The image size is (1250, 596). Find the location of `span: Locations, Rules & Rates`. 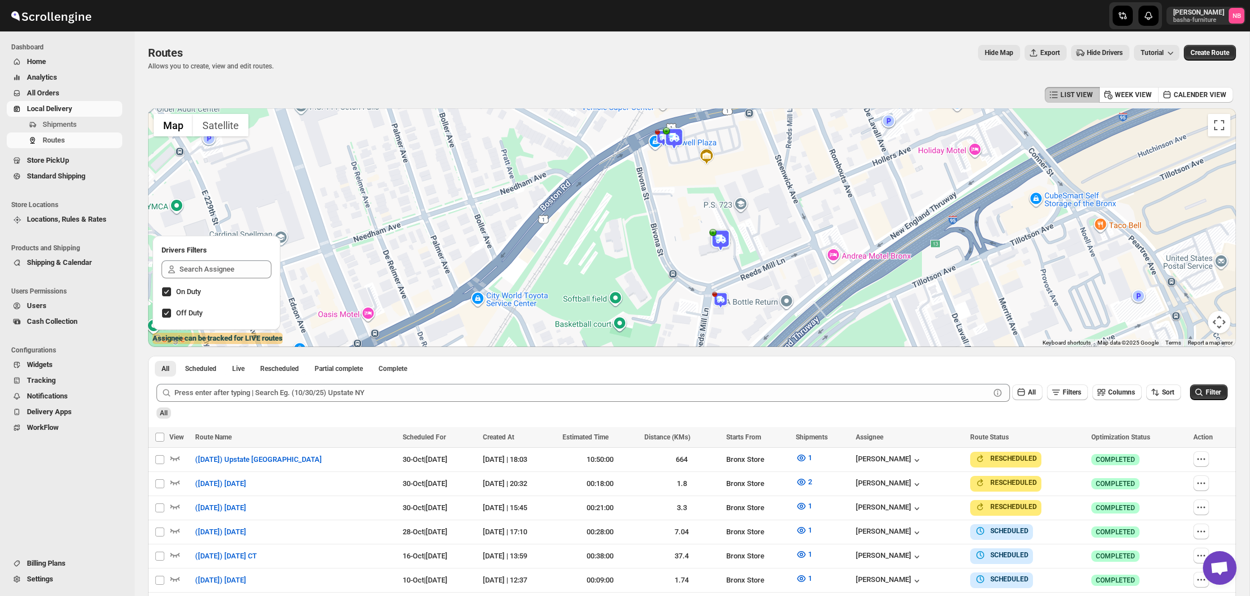

span: Locations, Rules & Rates is located at coordinates (67, 219).